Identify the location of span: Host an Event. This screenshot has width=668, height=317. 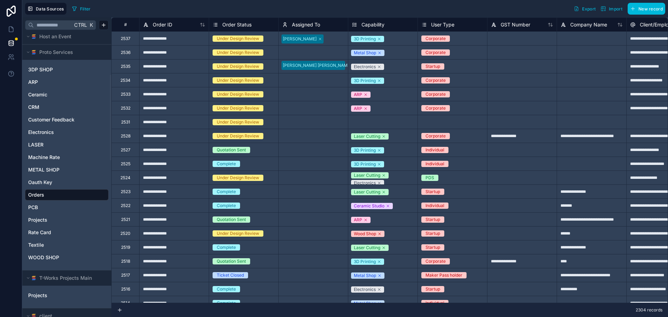
(55, 37).